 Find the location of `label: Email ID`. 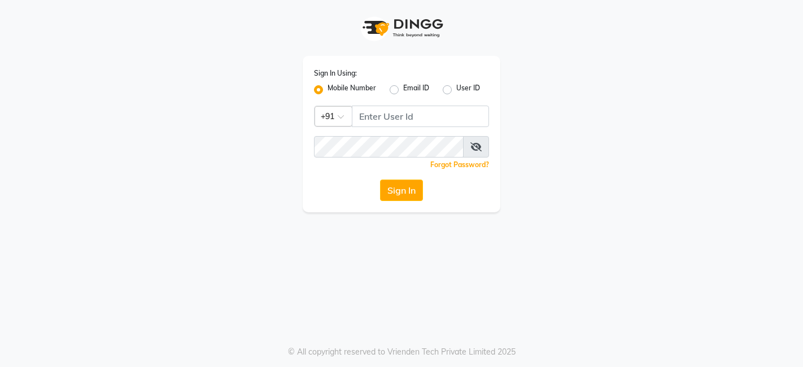

label: Email ID is located at coordinates (416, 90).